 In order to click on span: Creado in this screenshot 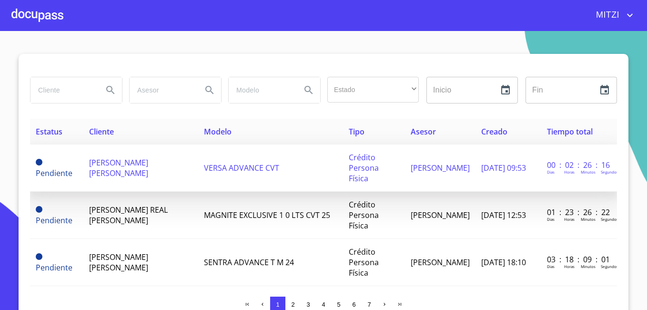, I will do `click(494, 131)`.